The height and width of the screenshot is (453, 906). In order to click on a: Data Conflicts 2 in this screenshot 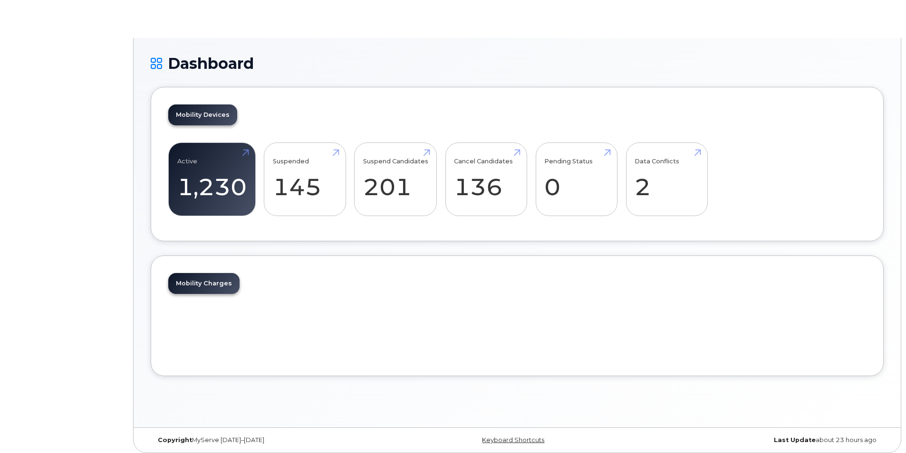, I will do `click(666, 180)`.